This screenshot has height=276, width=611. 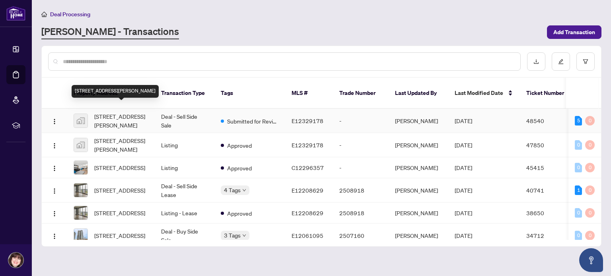 I want to click on span: 4 Tags, so click(x=232, y=190).